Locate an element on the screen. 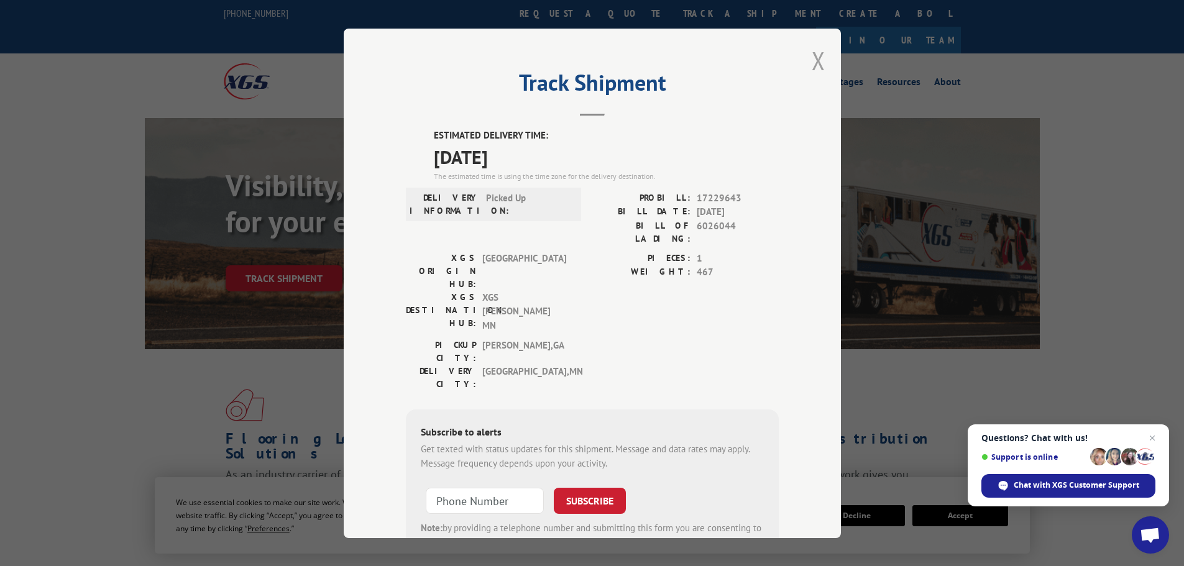  span: Chat with XGS Customer Support is located at coordinates (1077, 486).